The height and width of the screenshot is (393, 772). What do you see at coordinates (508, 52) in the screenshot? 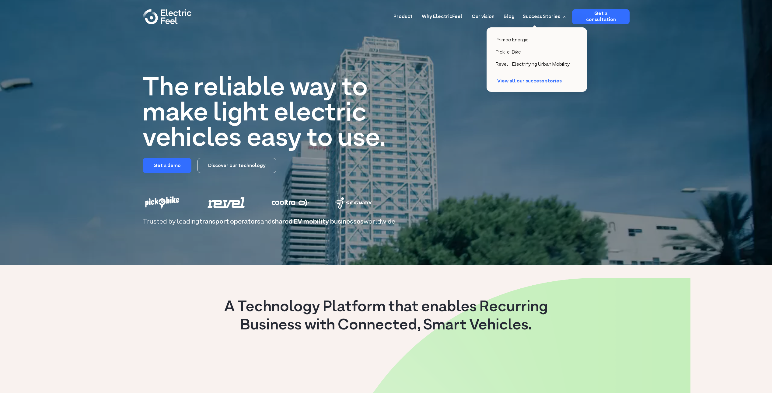
I see `div: Pick-e-Bike` at bounding box center [508, 52].